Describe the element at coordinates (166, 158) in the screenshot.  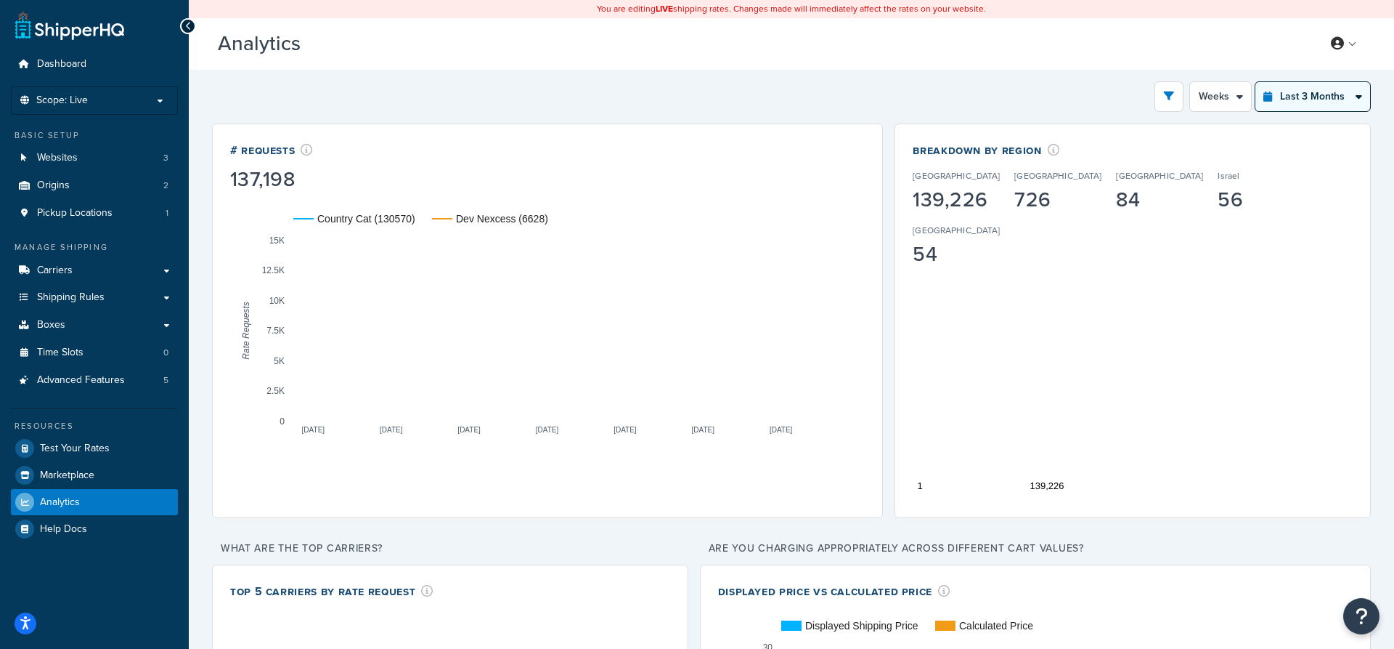
I see `span: 3` at that location.